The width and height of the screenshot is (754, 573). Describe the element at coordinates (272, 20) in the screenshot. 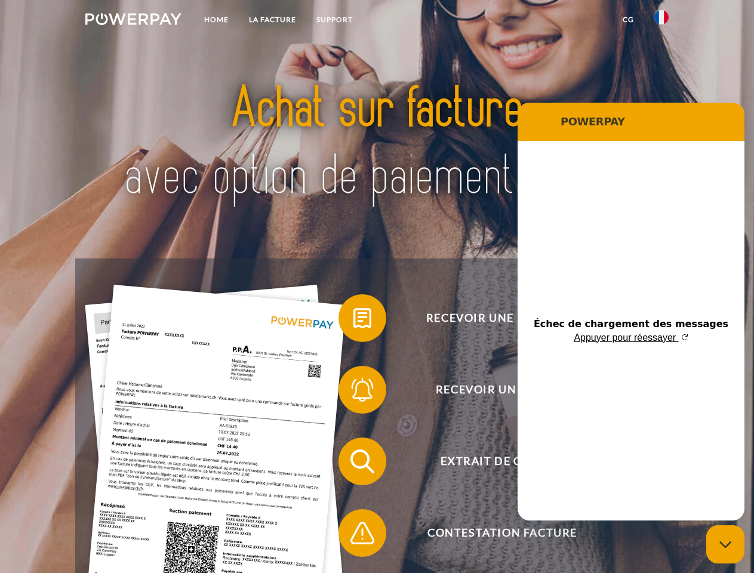

I see `a: LA FACTURE` at that location.